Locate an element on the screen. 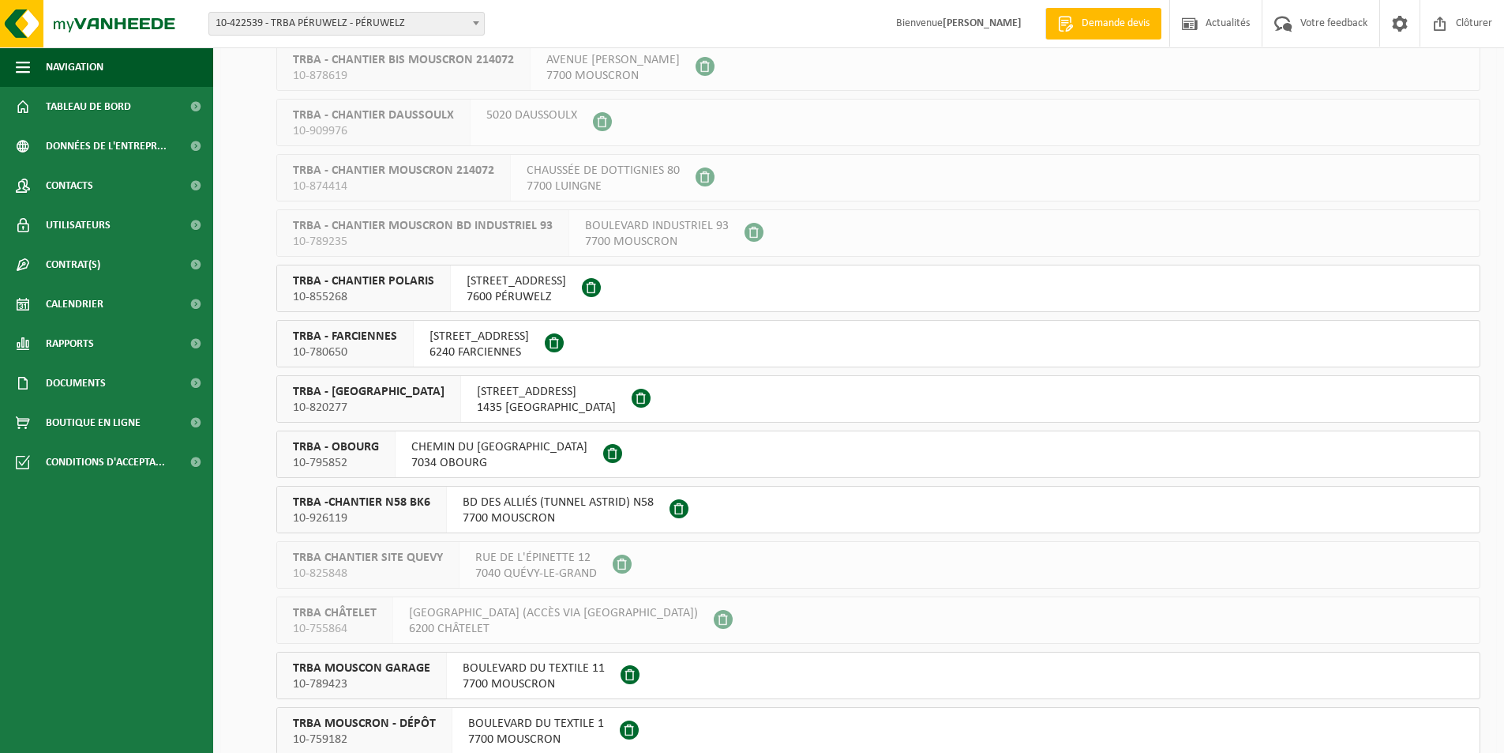 The height and width of the screenshot is (753, 1504). span: 7700 LUINGNE is located at coordinates (603, 186).